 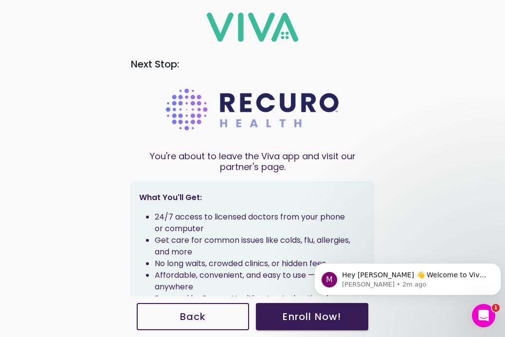 I want to click on p: Message from Michael, sent 2m ago, so click(x=105, y=42).